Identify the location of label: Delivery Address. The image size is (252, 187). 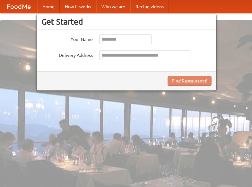
(67, 54).